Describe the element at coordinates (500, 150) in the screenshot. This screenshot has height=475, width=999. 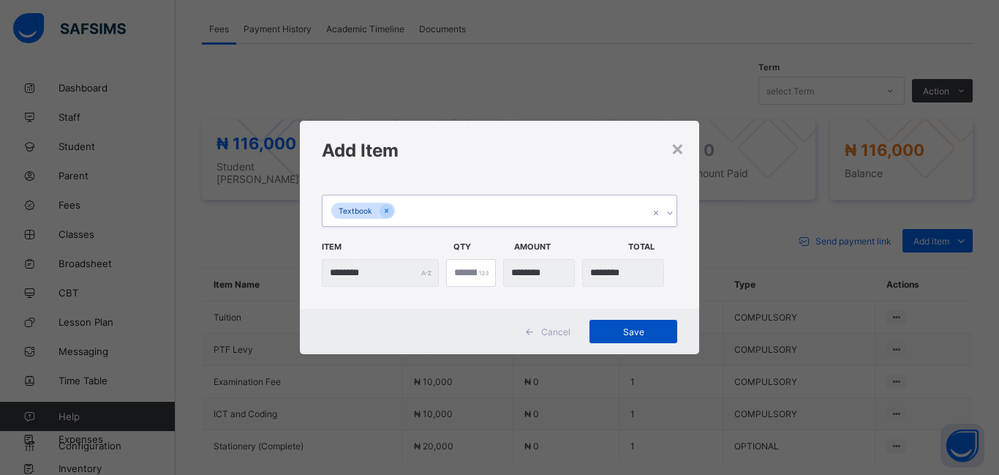
I see `h1: Add Item` at that location.